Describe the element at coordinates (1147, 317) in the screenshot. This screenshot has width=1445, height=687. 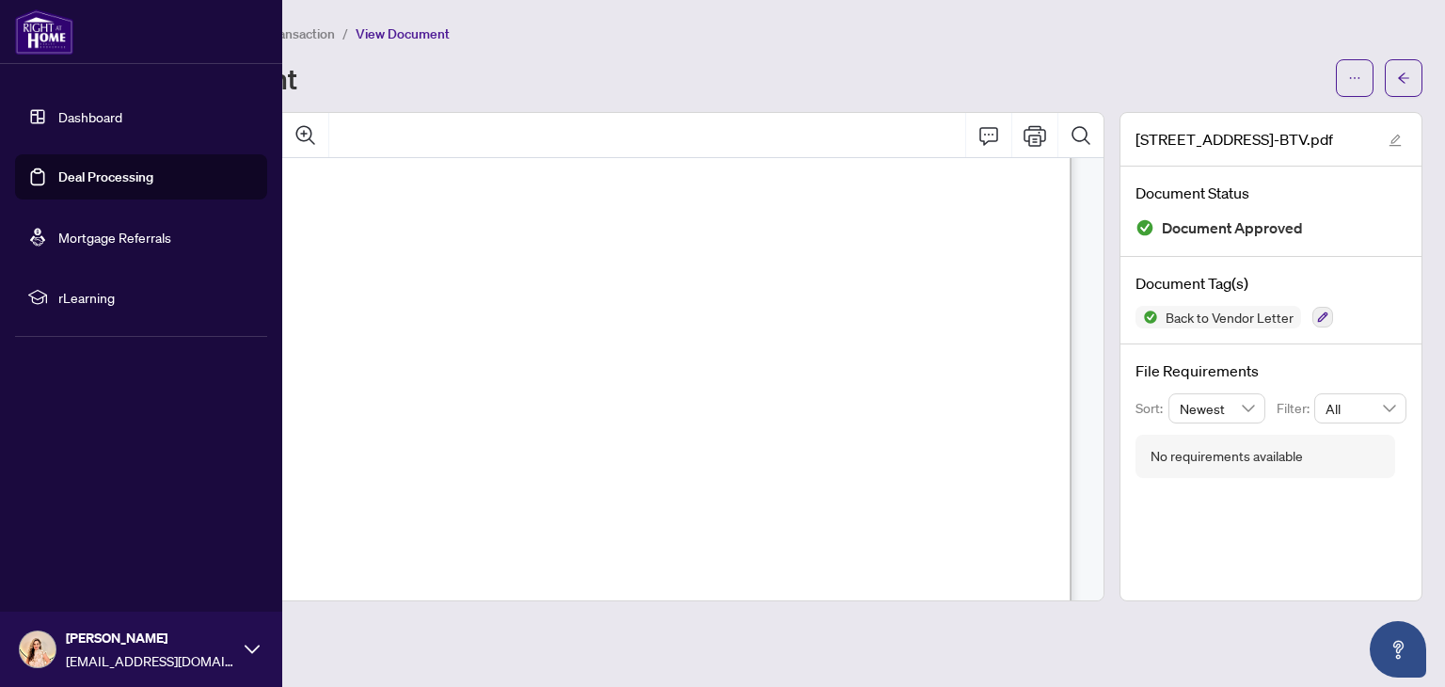
I see `img: Status Icon` at that location.